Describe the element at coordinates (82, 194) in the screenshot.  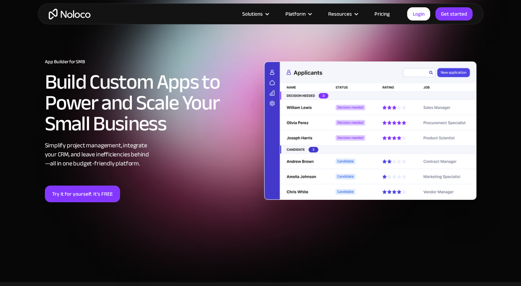
I see `a: Try it for yourself. It’s FREE` at that location.